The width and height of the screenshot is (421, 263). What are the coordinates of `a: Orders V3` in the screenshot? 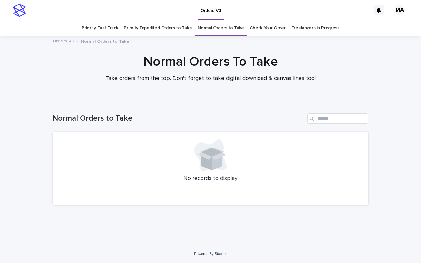 It's located at (63, 41).